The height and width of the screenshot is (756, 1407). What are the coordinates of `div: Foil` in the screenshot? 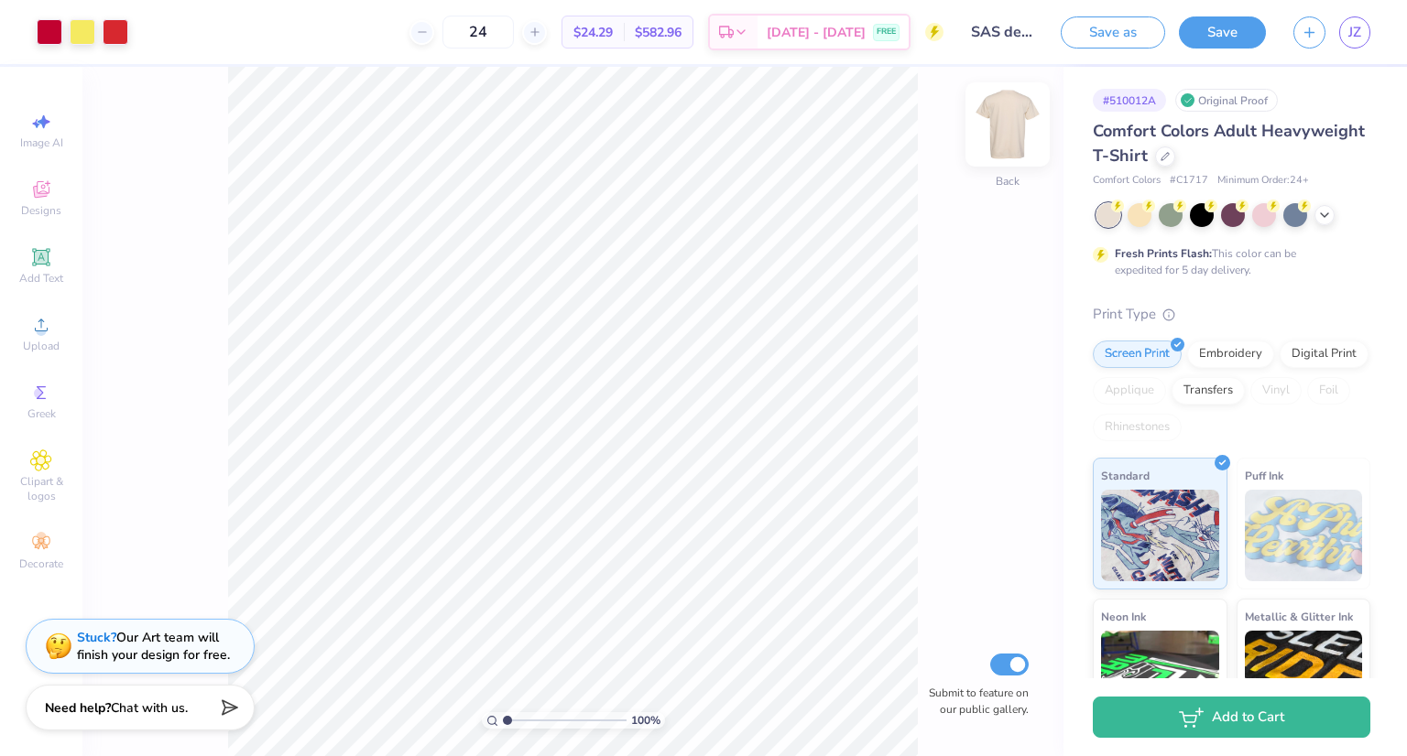 It's located at (1328, 391).